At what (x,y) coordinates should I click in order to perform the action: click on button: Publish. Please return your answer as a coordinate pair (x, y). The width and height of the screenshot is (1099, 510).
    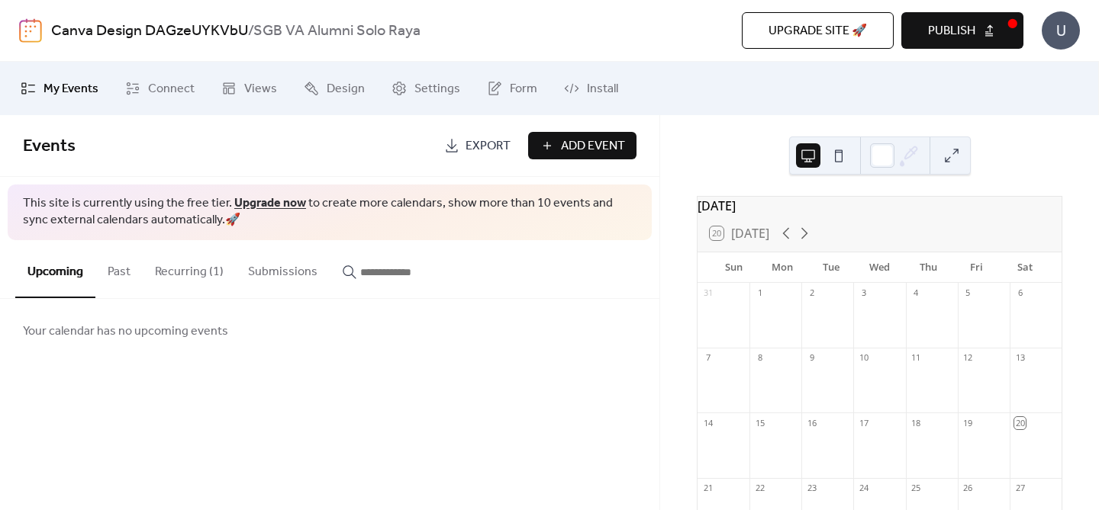
    Looking at the image, I should click on (962, 31).